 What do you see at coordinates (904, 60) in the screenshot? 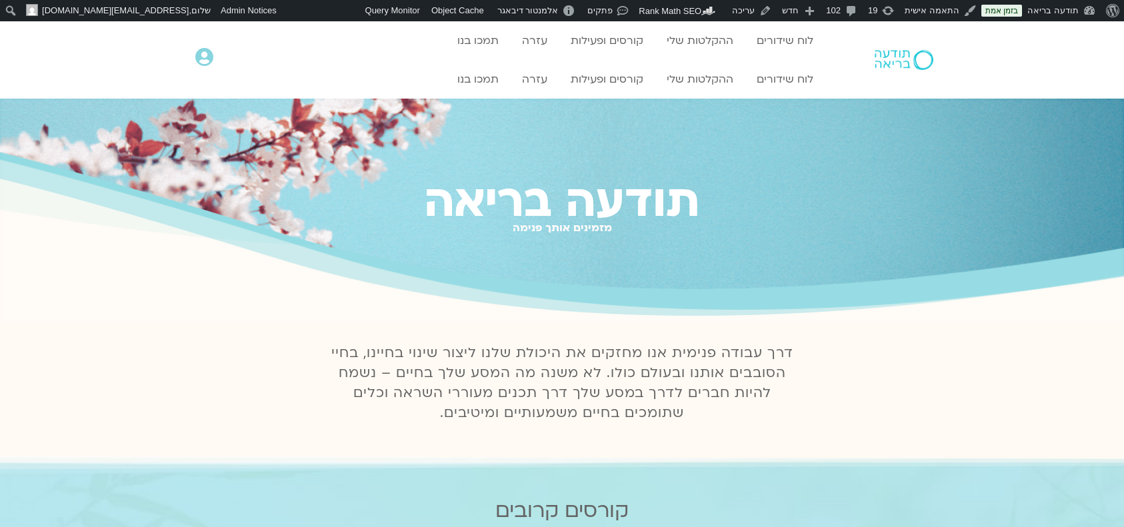
I see `img: תודעה בריאה` at bounding box center [904, 60].